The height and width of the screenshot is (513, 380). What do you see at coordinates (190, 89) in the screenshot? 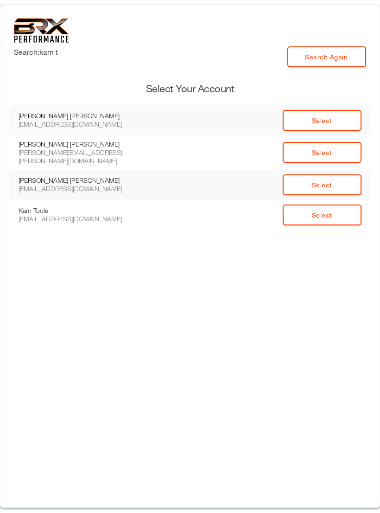
I see `h3: Select Your Account` at bounding box center [190, 89].